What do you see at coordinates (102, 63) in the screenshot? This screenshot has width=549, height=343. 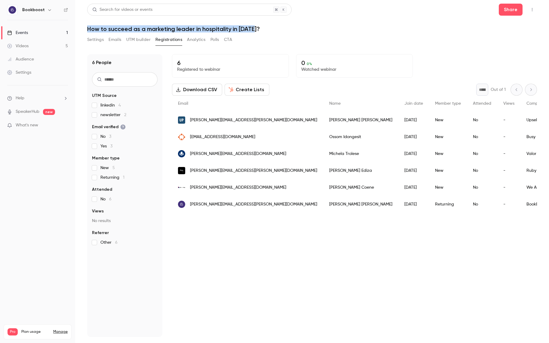 I see `h1: 6 People` at bounding box center [102, 63].